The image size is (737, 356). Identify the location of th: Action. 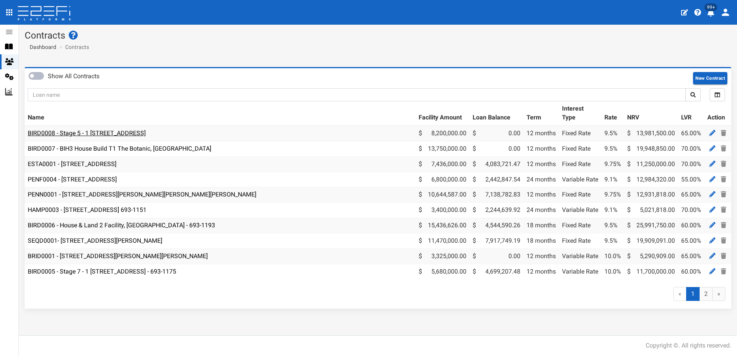
(718, 113).